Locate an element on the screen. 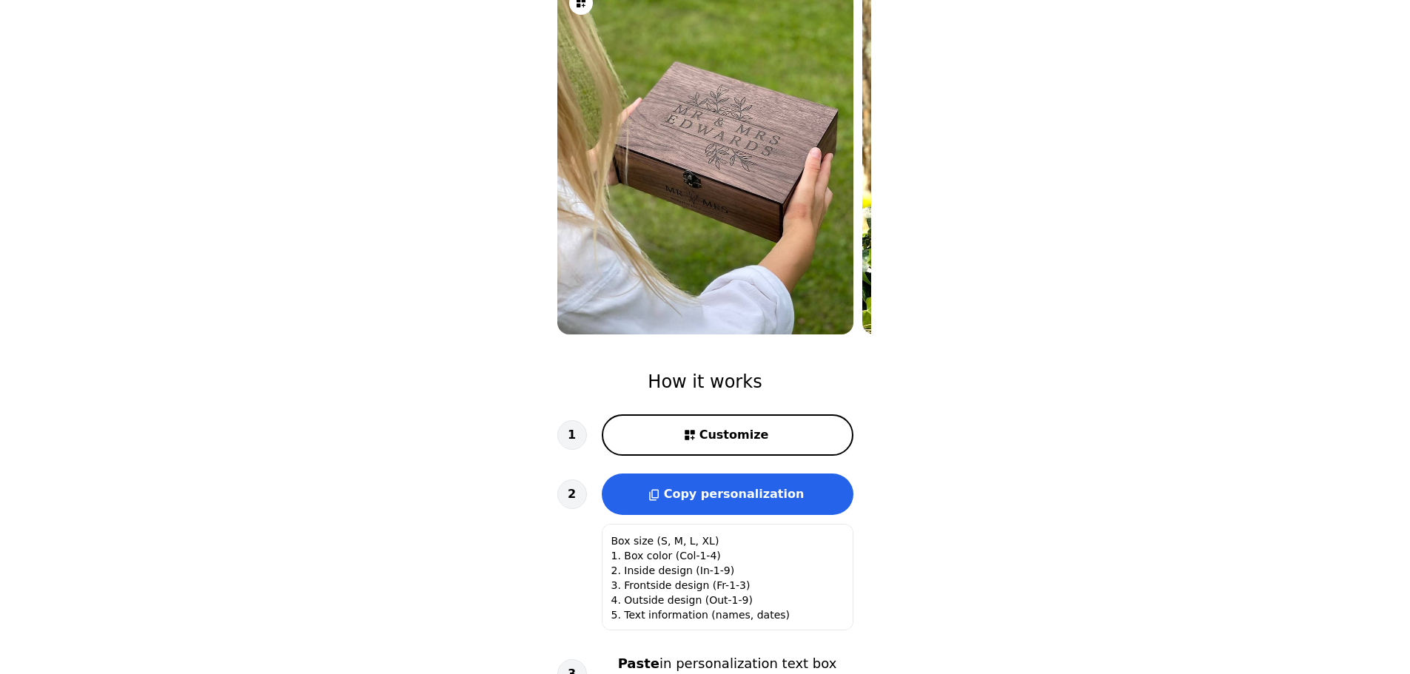 The width and height of the screenshot is (1410, 674). button: Customize is located at coordinates (728, 435).